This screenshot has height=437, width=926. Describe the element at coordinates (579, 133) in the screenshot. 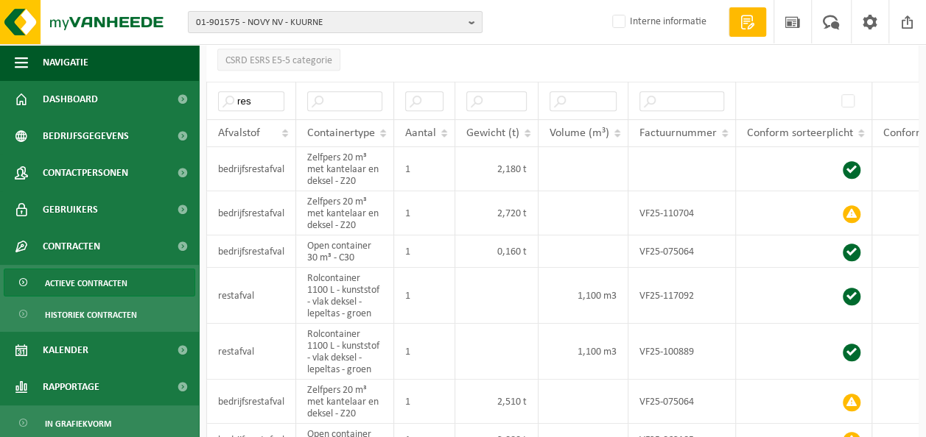

I see `span: Volume (m³)` at that location.